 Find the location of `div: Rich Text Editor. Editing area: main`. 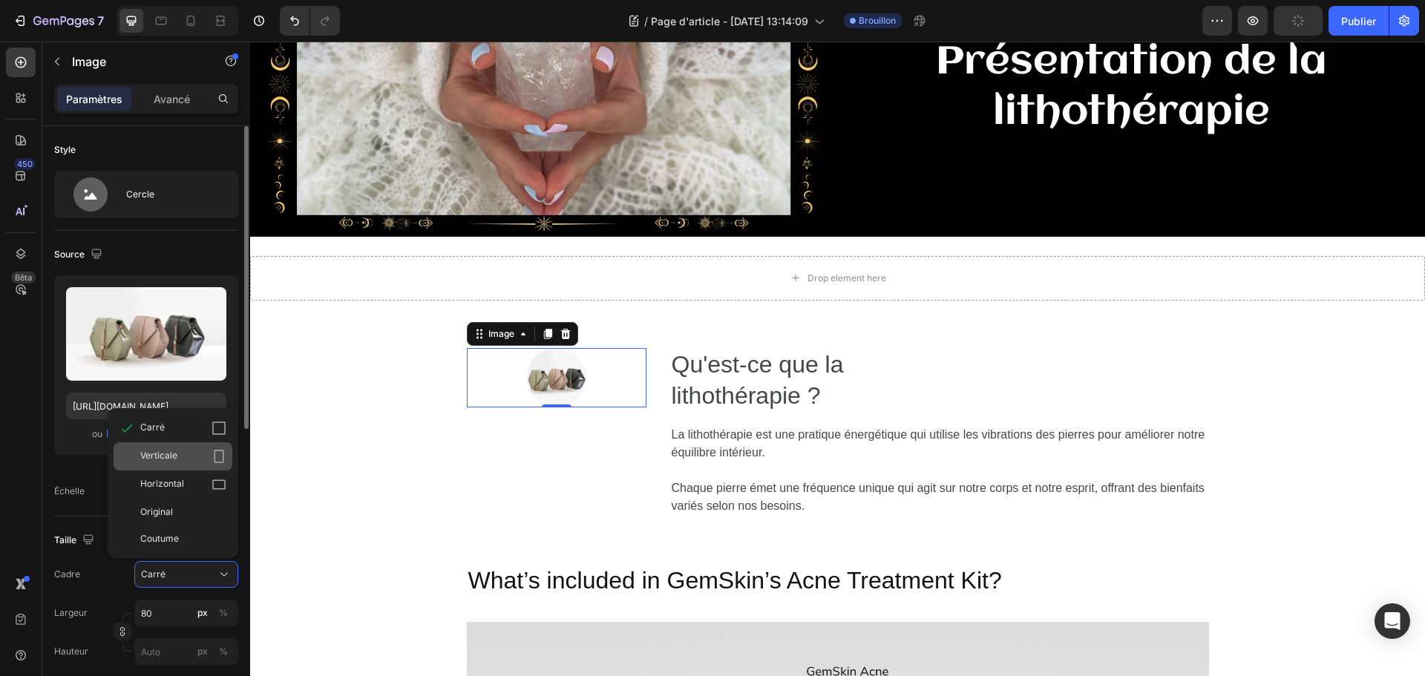

div: Rich Text Editor. Editing area: main is located at coordinates (690, 429).